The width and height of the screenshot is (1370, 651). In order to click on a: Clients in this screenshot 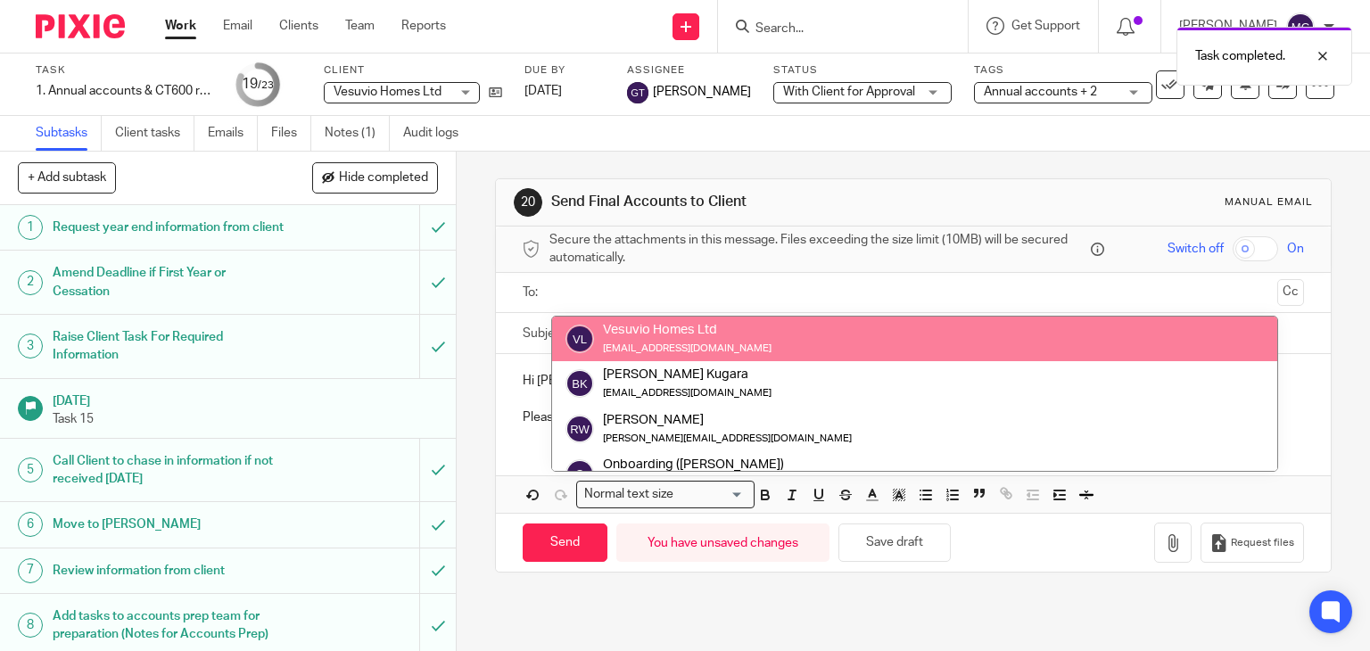, I will do `click(299, 26)`.